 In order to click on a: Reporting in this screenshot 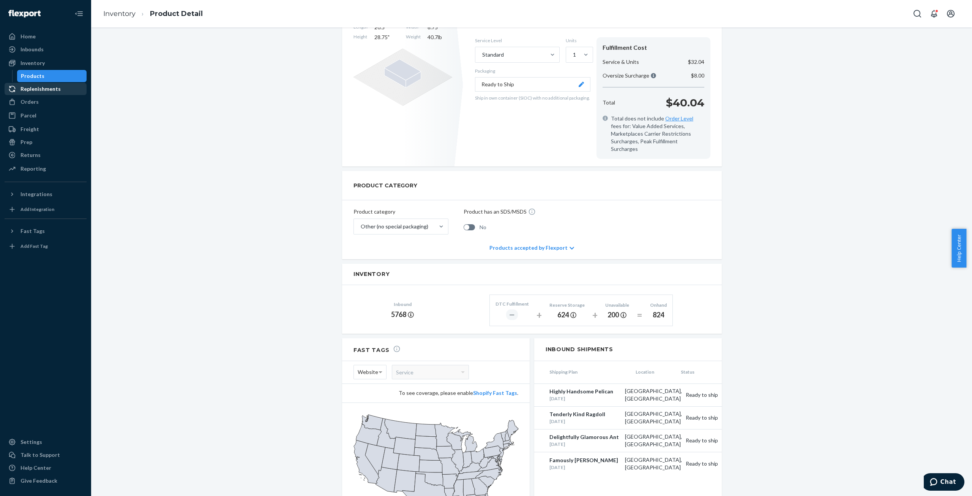, I will do `click(46, 169)`.